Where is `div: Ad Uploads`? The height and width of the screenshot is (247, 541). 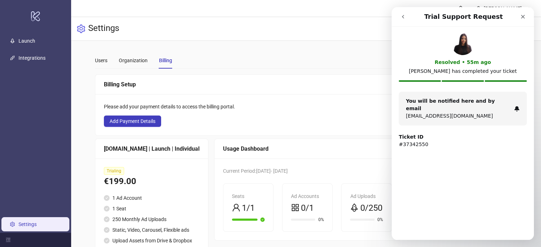 div: Ad Uploads is located at coordinates (366, 196).